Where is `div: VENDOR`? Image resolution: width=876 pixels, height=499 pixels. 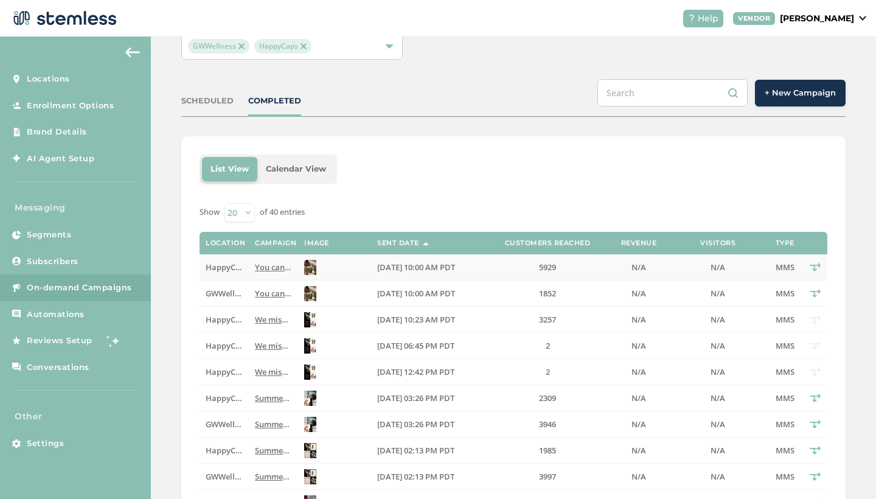 div: VENDOR is located at coordinates (753, 18).